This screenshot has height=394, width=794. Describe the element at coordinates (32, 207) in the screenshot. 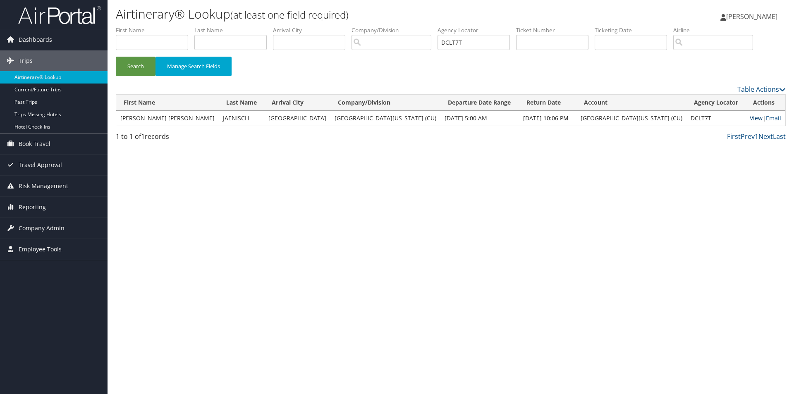

I see `span: Reporting` at that location.